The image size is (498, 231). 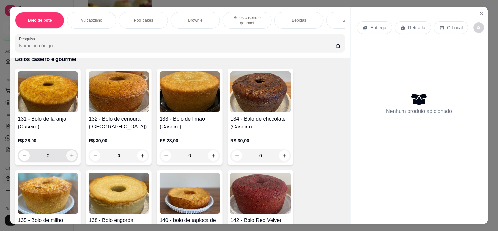 What do you see at coordinates (177, 46) in the screenshot?
I see `input: Pesquisa` at bounding box center [177, 46].